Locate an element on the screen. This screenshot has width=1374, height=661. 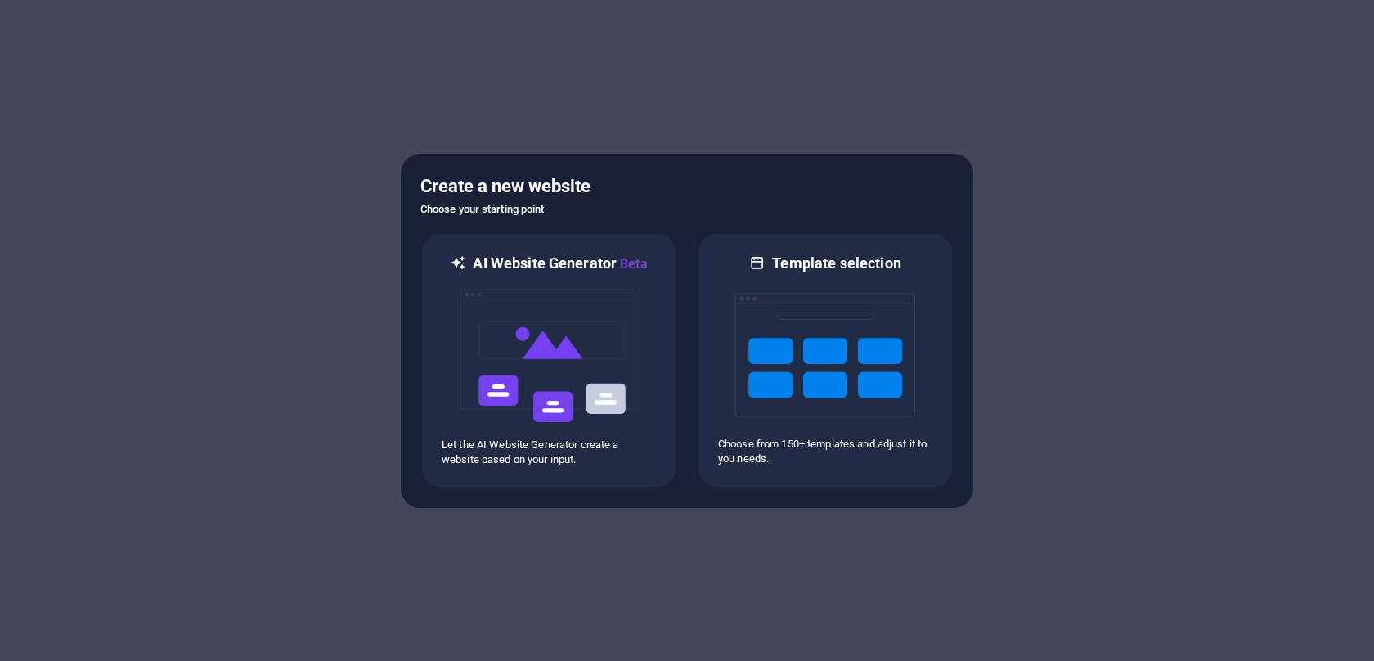
h5: Create a new website is located at coordinates (687, 187).